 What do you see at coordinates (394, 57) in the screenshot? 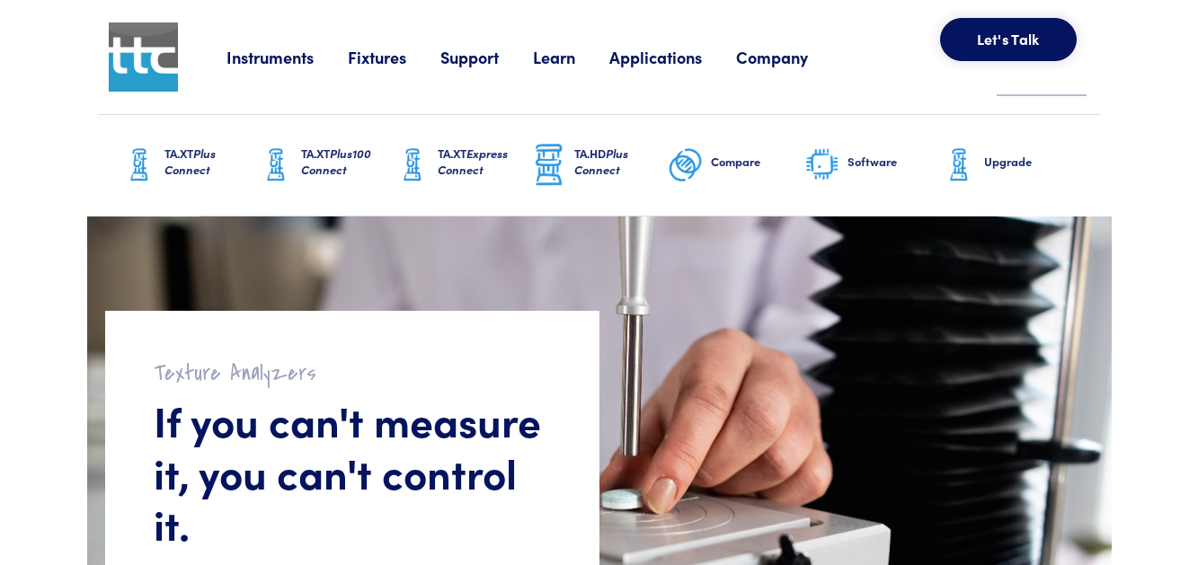
I see `a: Fixtures` at bounding box center [394, 57].